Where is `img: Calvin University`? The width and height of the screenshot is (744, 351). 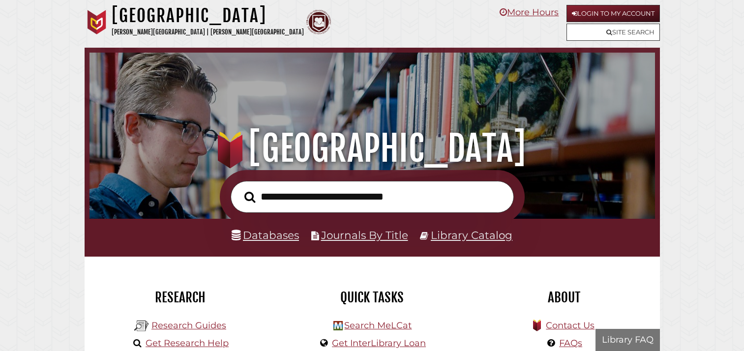 img: Calvin University is located at coordinates (97, 22).